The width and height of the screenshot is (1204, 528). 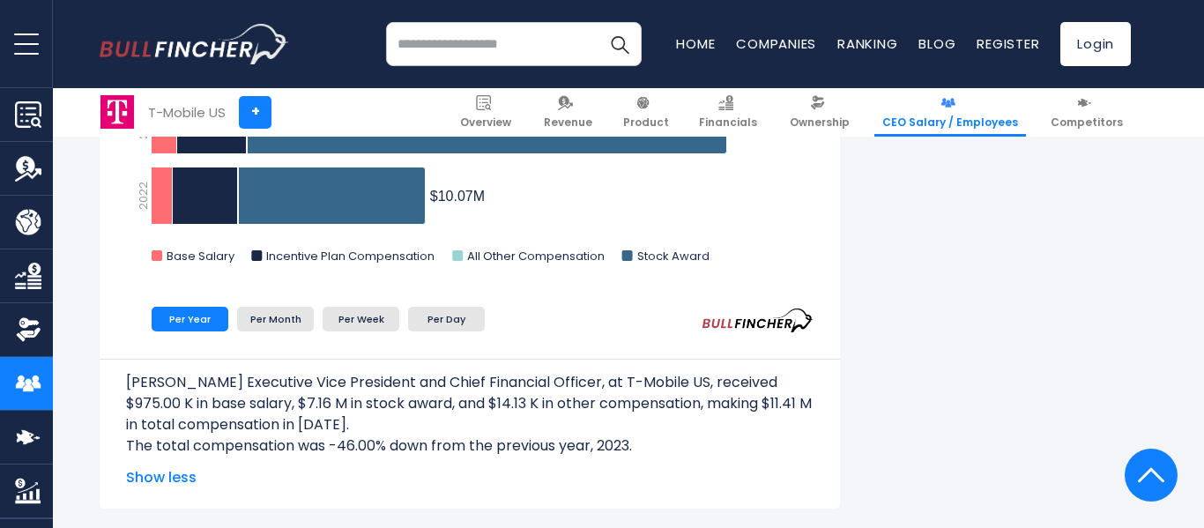 What do you see at coordinates (117, 112) in the screenshot?
I see `img: TMUS logo` at bounding box center [117, 112].